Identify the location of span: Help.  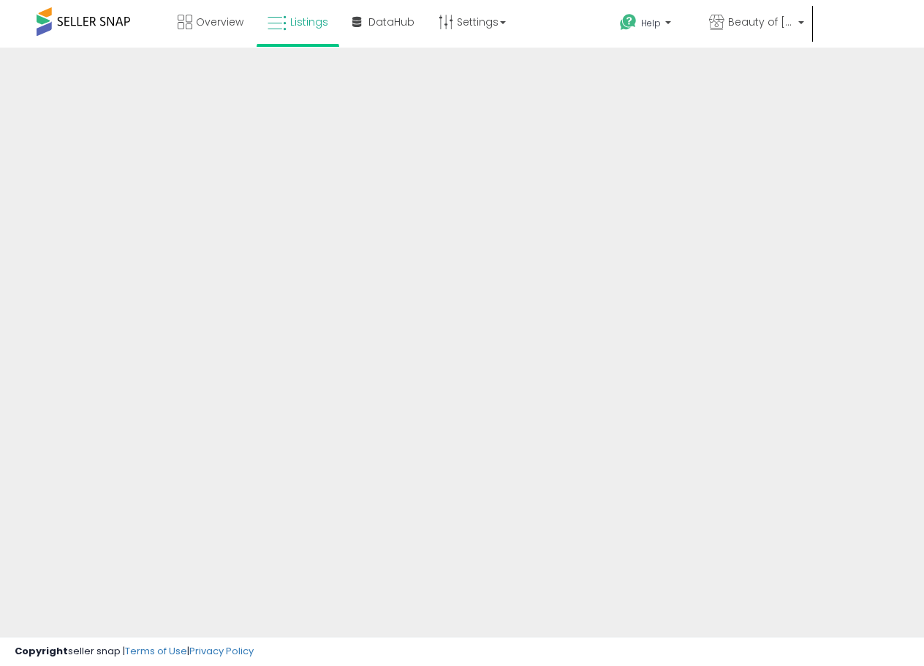
(651, 23).